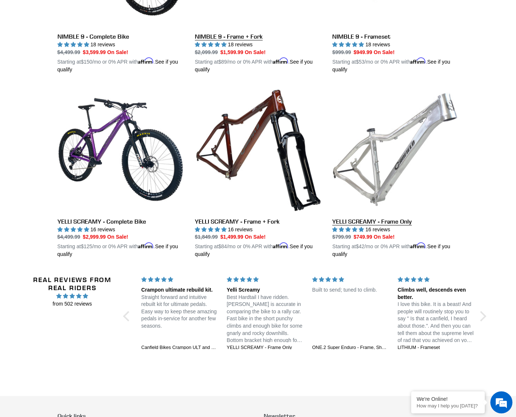 Image resolution: width=516 pixels, height=417 pixels. I want to click on a: YELLI SCREAMY - Frame Only, so click(265, 348).